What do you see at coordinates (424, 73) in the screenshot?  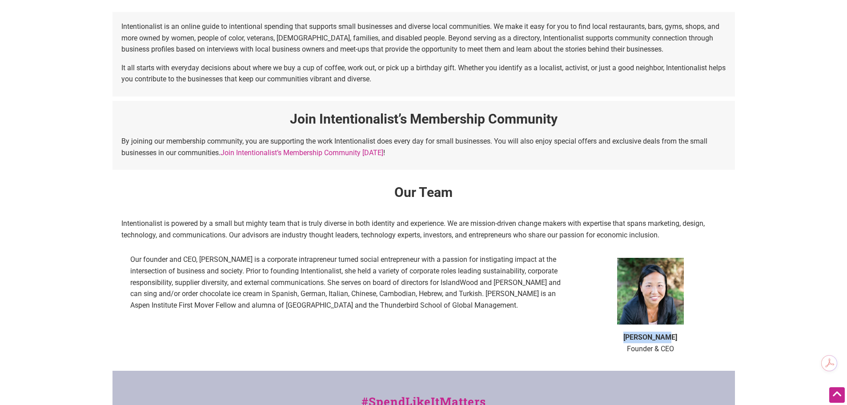 I see `p: It all starts with everyday decisions about where we buy a cup of coffee, work out, or pick up a ...` at bounding box center [424, 73].